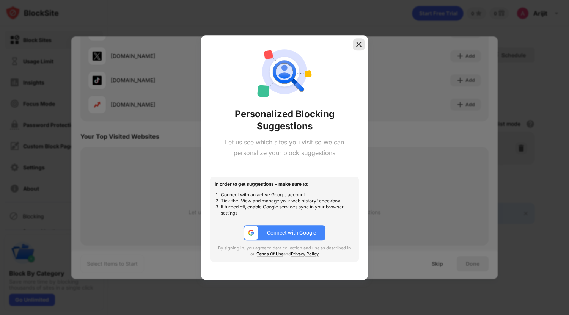 Image resolution: width=569 pixels, height=315 pixels. Describe the element at coordinates (287, 254) in the screenshot. I see `span: and` at that location.